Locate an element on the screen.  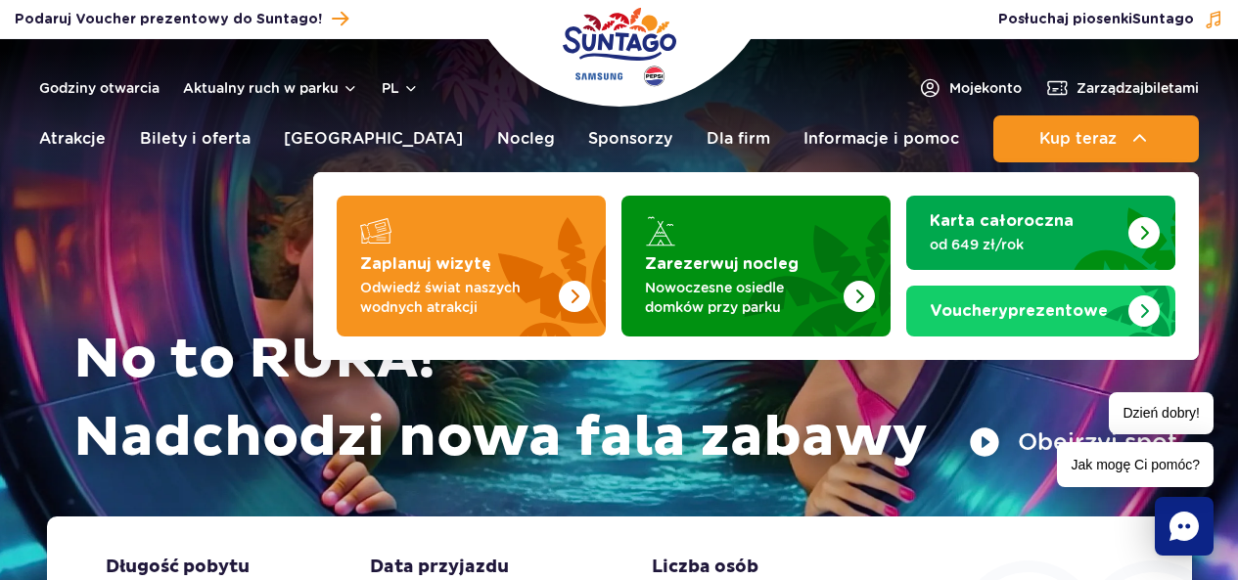
a: Mojekonto is located at coordinates (970, 88).